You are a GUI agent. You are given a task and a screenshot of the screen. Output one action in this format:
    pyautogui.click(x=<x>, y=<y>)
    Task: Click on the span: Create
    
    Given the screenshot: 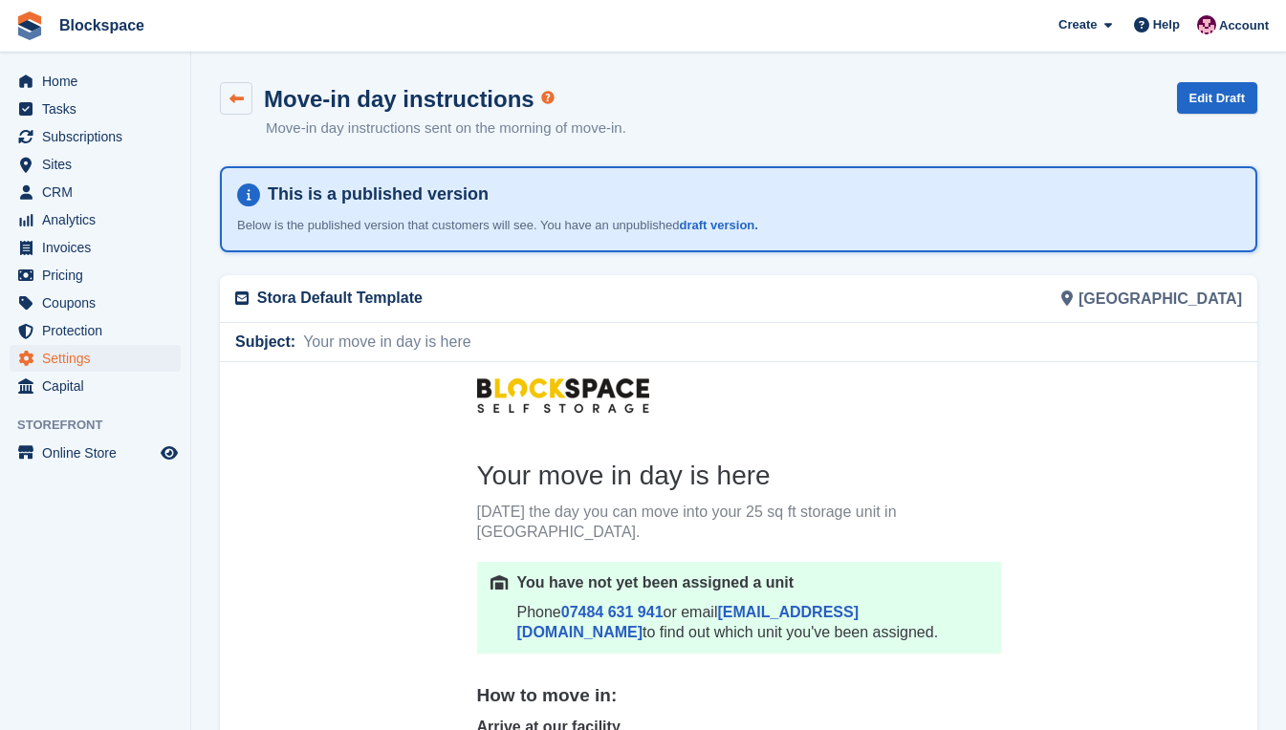 What is the action you would take?
    pyautogui.click(x=1077, y=25)
    